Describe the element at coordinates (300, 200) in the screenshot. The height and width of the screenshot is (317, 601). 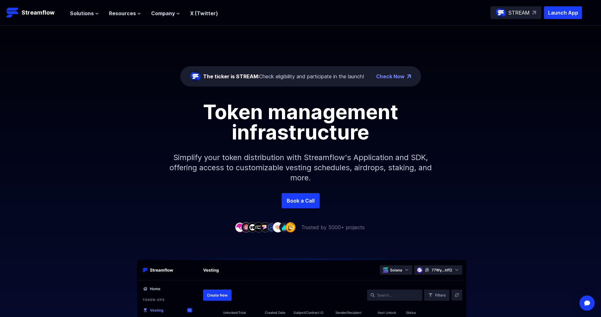
I see `a: Book a Call` at that location.